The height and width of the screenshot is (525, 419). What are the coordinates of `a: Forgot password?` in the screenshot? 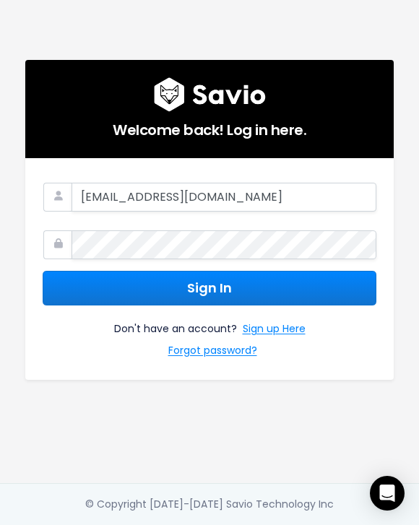 It's located at (212, 352).